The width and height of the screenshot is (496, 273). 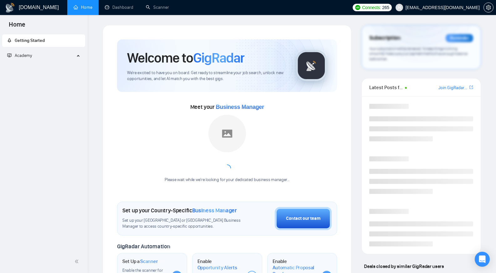 What do you see at coordinates (10, 8) in the screenshot?
I see `img: logo` at bounding box center [10, 8].